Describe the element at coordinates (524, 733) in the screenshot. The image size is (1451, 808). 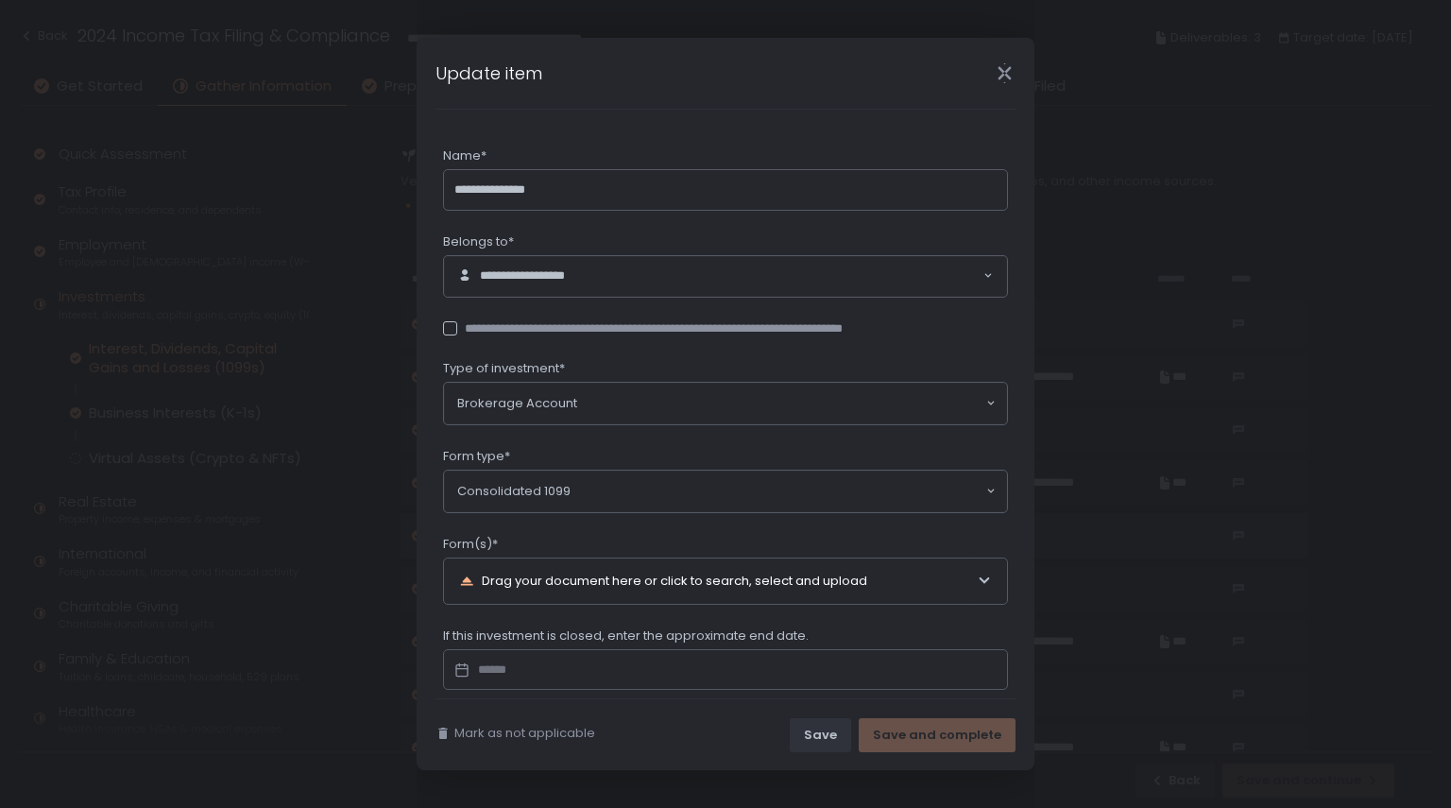
I see `span: Mark as not applicable` at that location.